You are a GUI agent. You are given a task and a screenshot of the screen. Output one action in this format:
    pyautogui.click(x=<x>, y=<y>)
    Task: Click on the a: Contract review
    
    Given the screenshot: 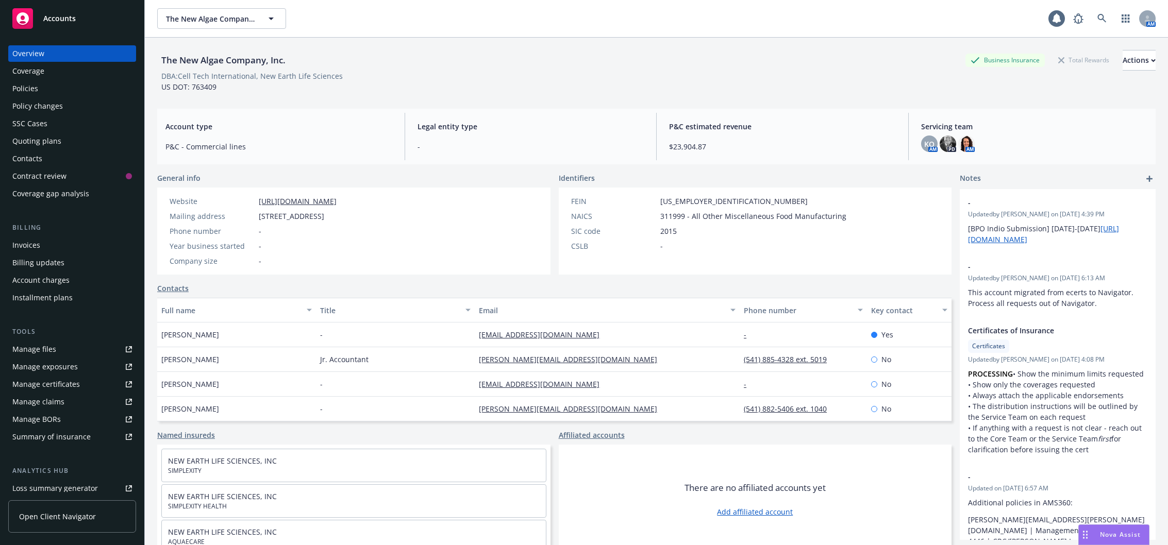 What is the action you would take?
    pyautogui.click(x=72, y=176)
    